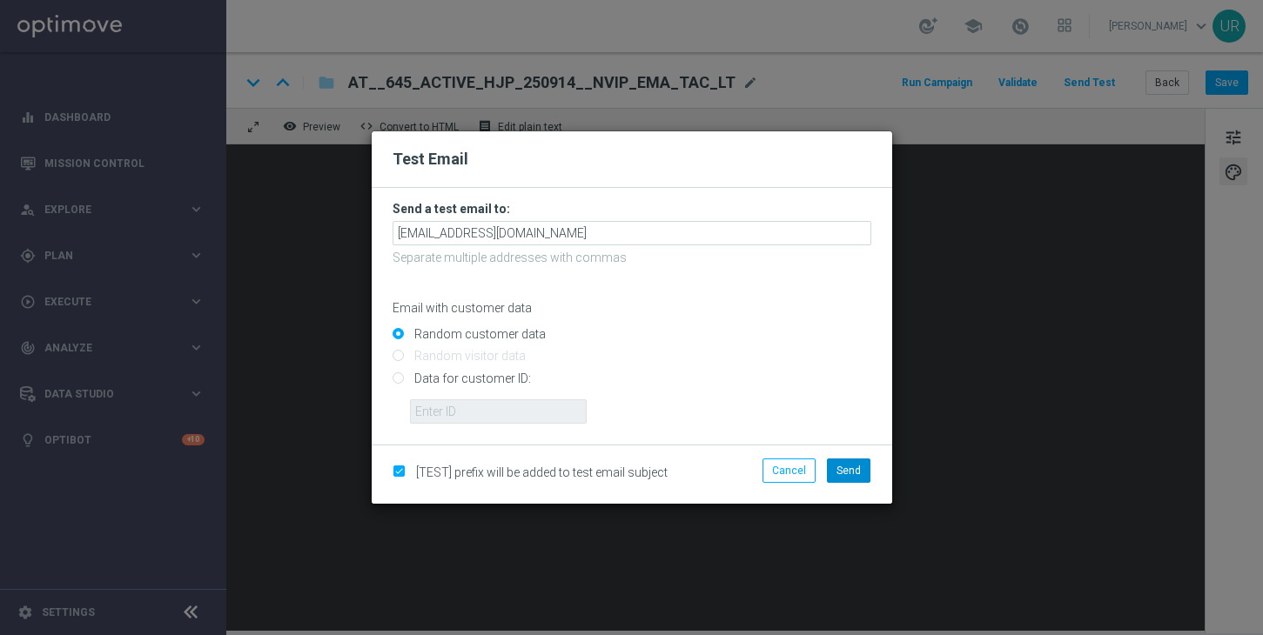 The height and width of the screenshot is (635, 1263). Describe the element at coordinates (632, 258) in the screenshot. I see `p: Separate multiple addresses with commas` at that location.